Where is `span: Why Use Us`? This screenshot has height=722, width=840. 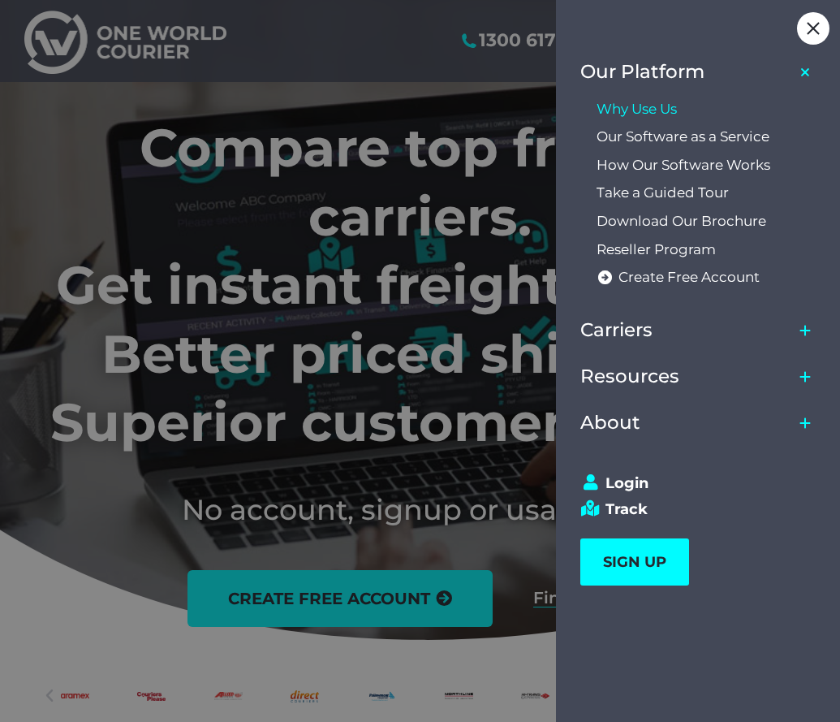 span: Why Use Us is located at coordinates (637, 109).